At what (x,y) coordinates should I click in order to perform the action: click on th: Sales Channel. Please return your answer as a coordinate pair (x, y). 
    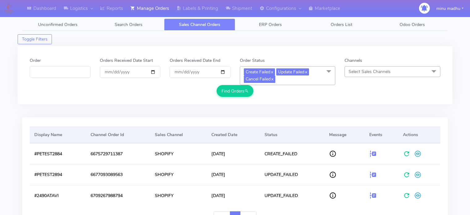
    Looking at the image, I should click on (178, 135).